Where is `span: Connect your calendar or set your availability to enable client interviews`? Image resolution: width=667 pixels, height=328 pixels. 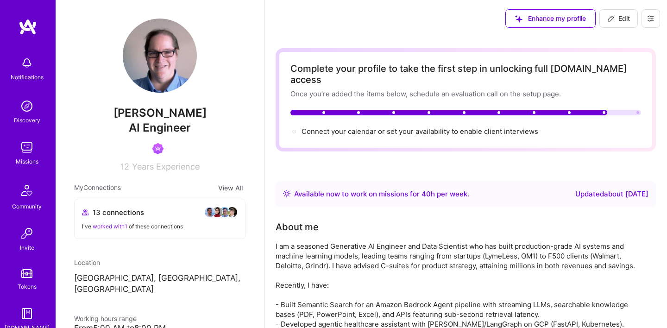 span: Connect your calendar or set your availability to enable client interviews is located at coordinates (420, 131).